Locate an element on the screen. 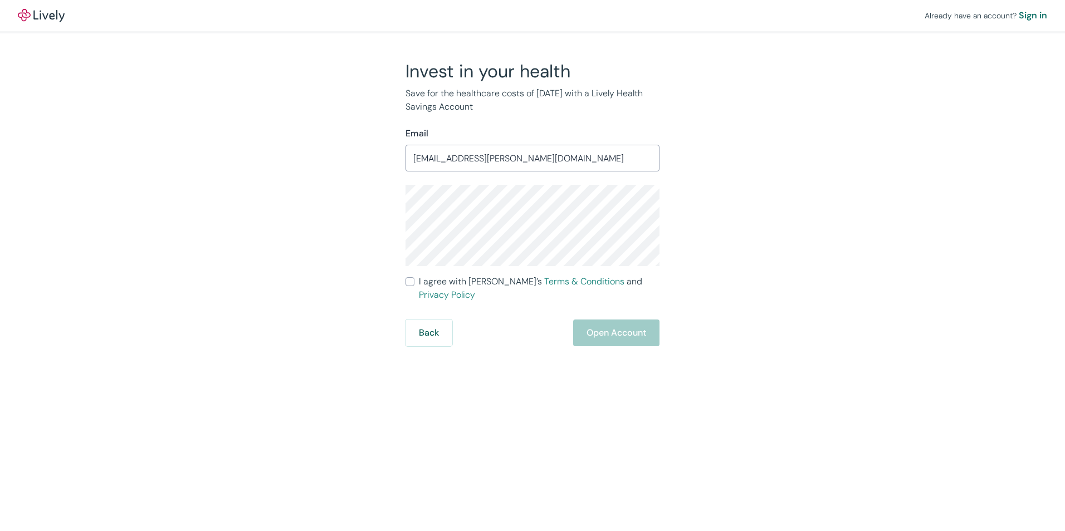  a: Privacy Policy is located at coordinates (447, 295).